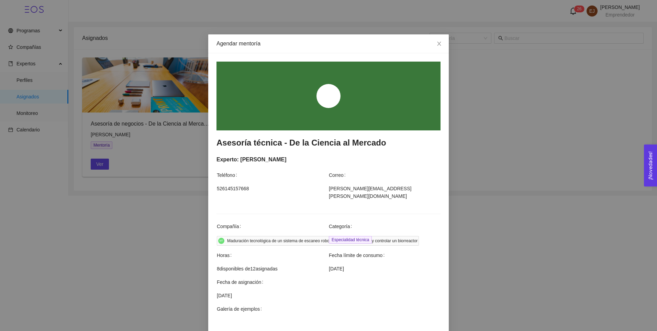 The width and height of the screenshot is (657, 331). I want to click on div: Agendar mentoría, so click(329, 44).